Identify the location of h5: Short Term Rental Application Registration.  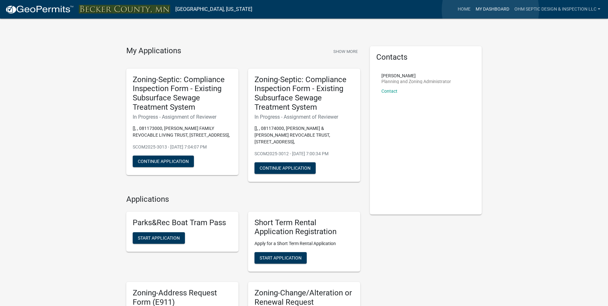
(304, 227).